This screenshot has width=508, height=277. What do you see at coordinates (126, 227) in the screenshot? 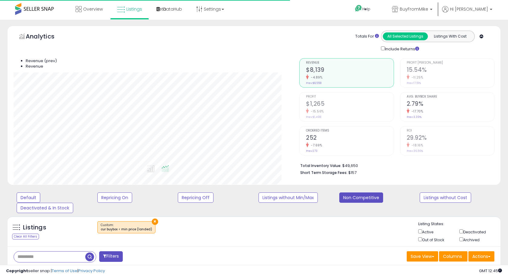
I see `span: Custom:` at bounding box center [126, 227].